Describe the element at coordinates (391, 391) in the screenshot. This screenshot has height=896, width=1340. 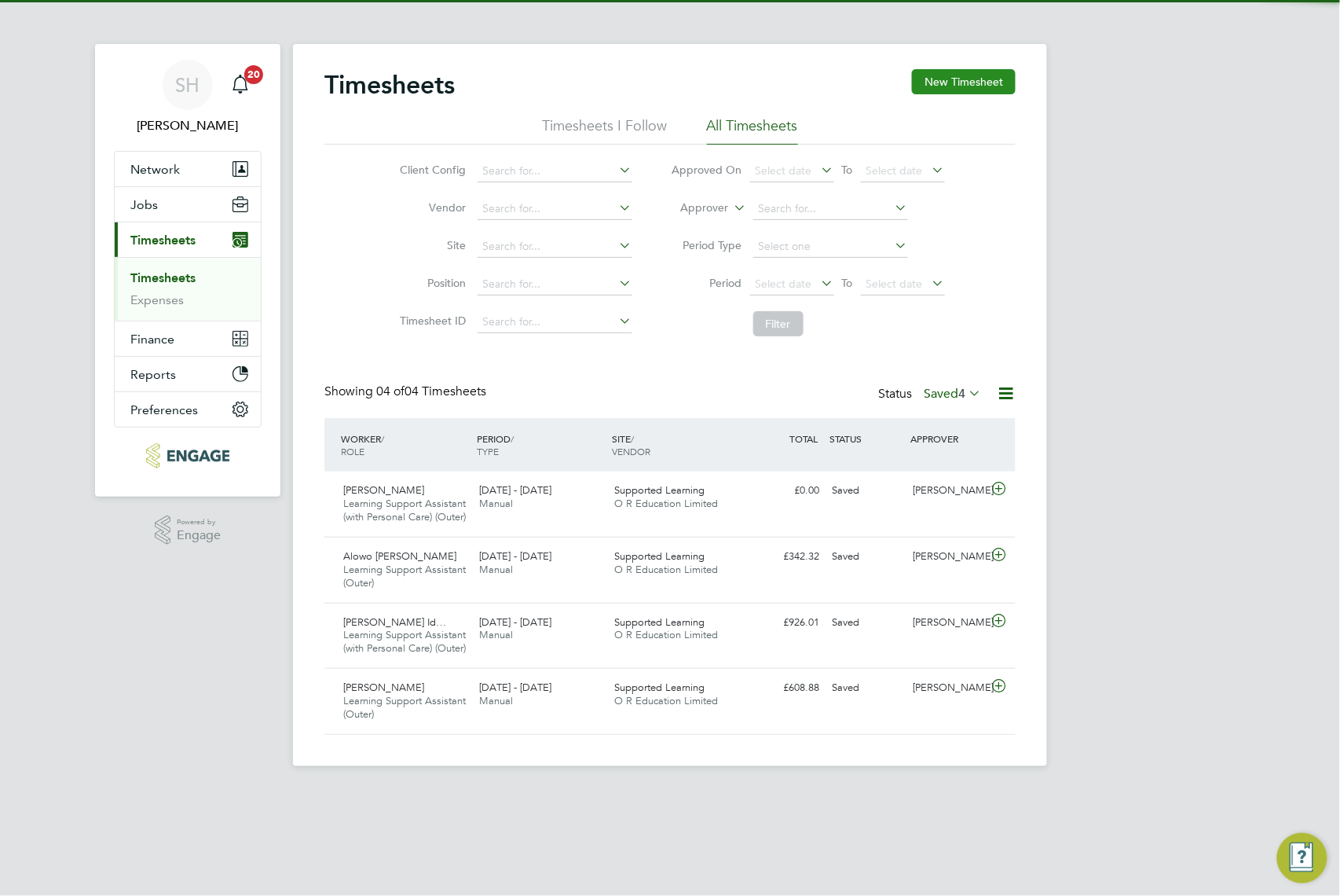
I see `span: 04 of` at that location.